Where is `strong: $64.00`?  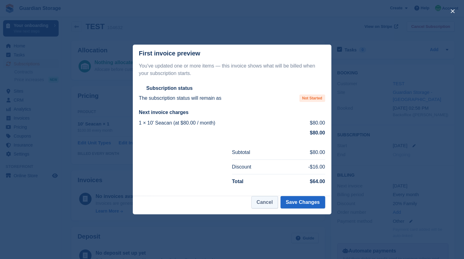
strong: $64.00 is located at coordinates (317, 181).